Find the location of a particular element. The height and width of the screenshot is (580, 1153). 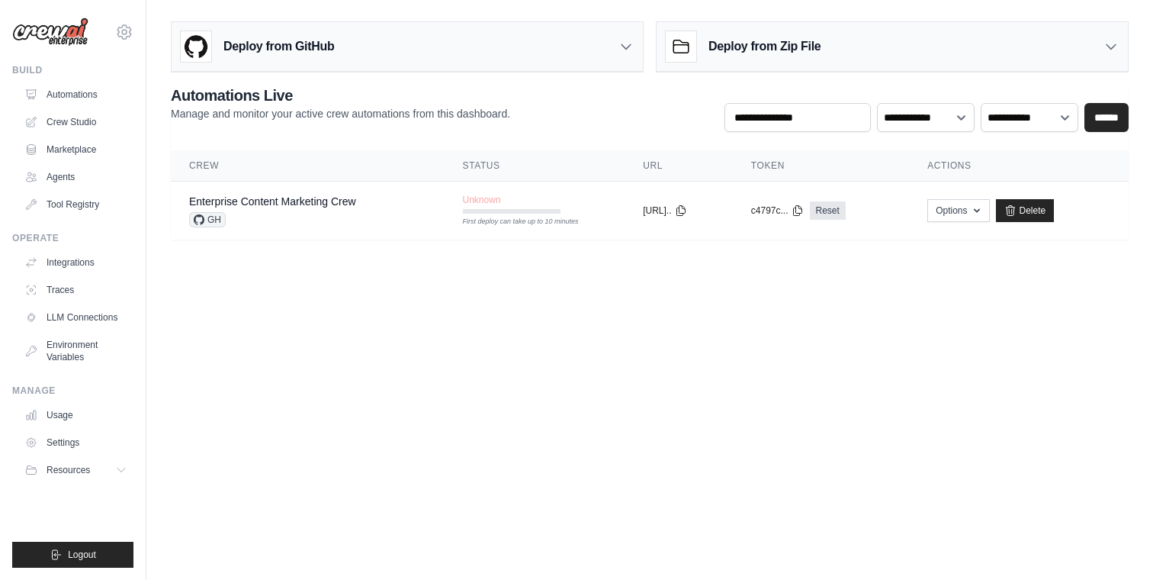

h3: Deploy from GitHub is located at coordinates (278, 47).